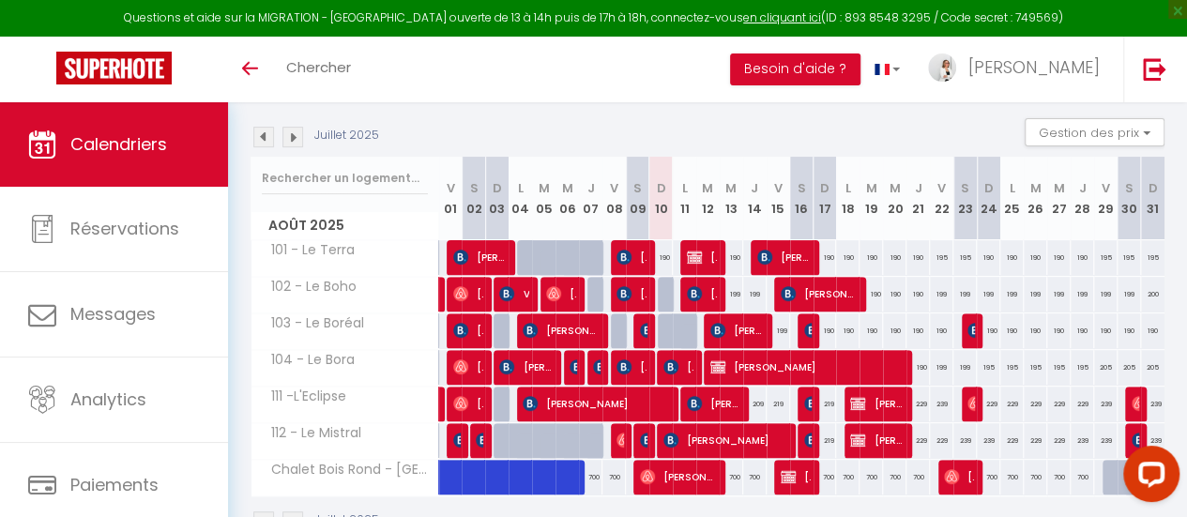 Image resolution: width=1187 pixels, height=517 pixels. I want to click on th: 13, so click(731, 198).